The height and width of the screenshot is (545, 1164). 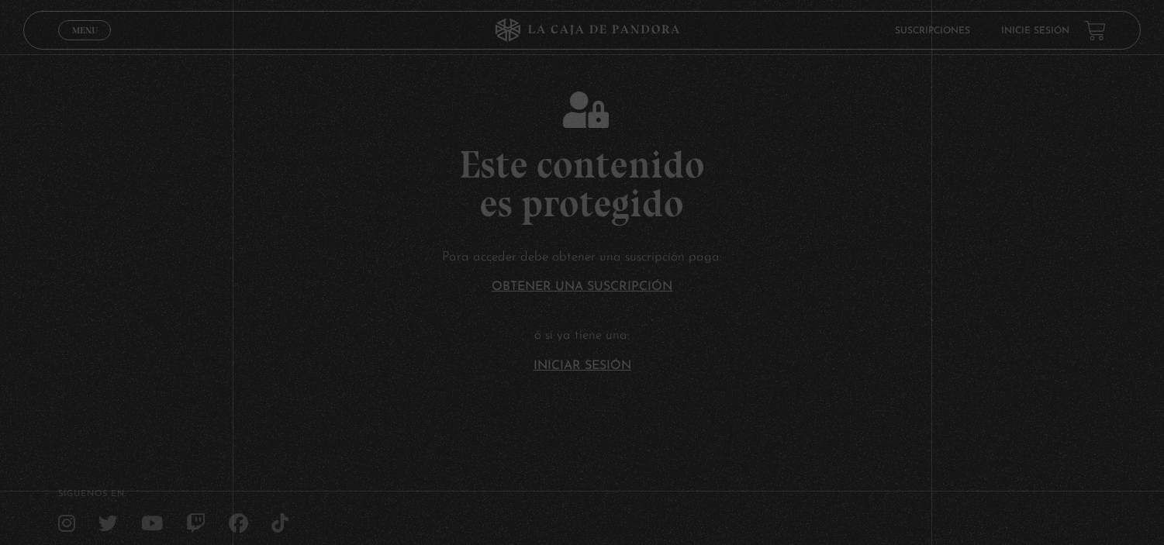 What do you see at coordinates (581, 287) in the screenshot?
I see `a: Obtener una suscripción` at bounding box center [581, 287].